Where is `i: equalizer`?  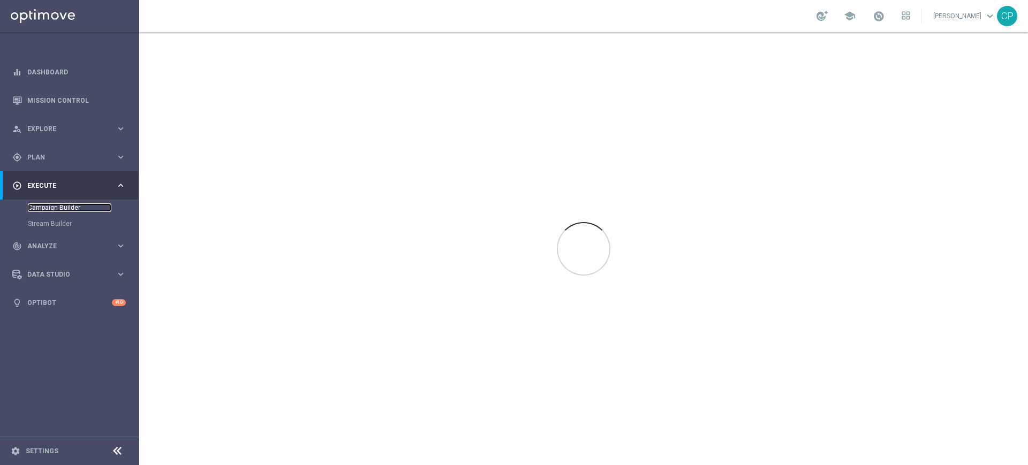 i: equalizer is located at coordinates (17, 72).